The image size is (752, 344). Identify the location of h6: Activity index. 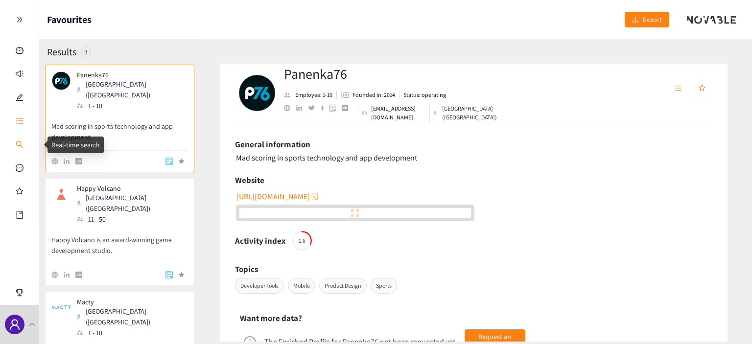
(260, 241).